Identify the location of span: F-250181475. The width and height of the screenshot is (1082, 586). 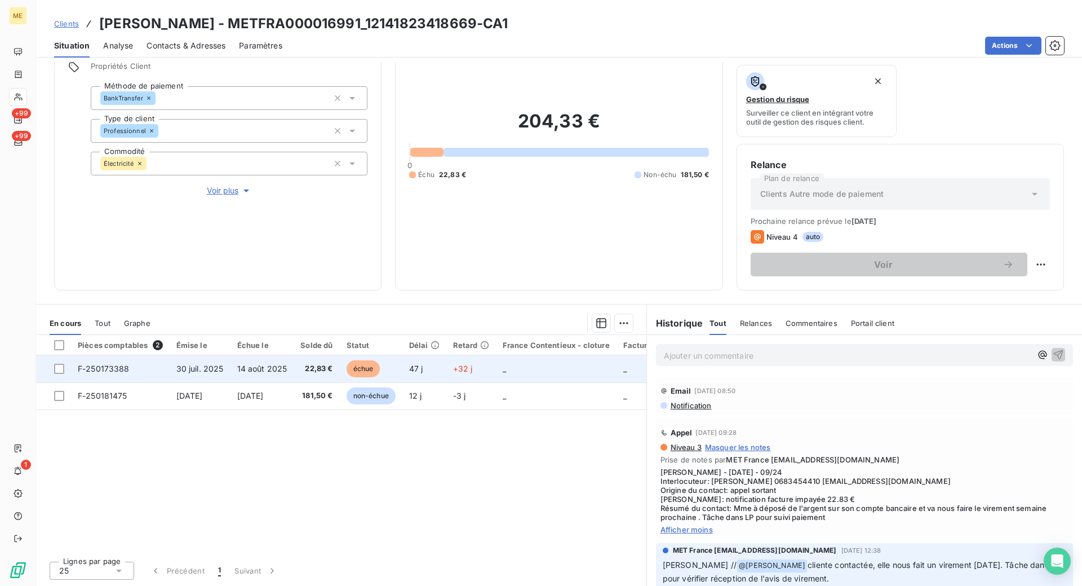
(103, 395).